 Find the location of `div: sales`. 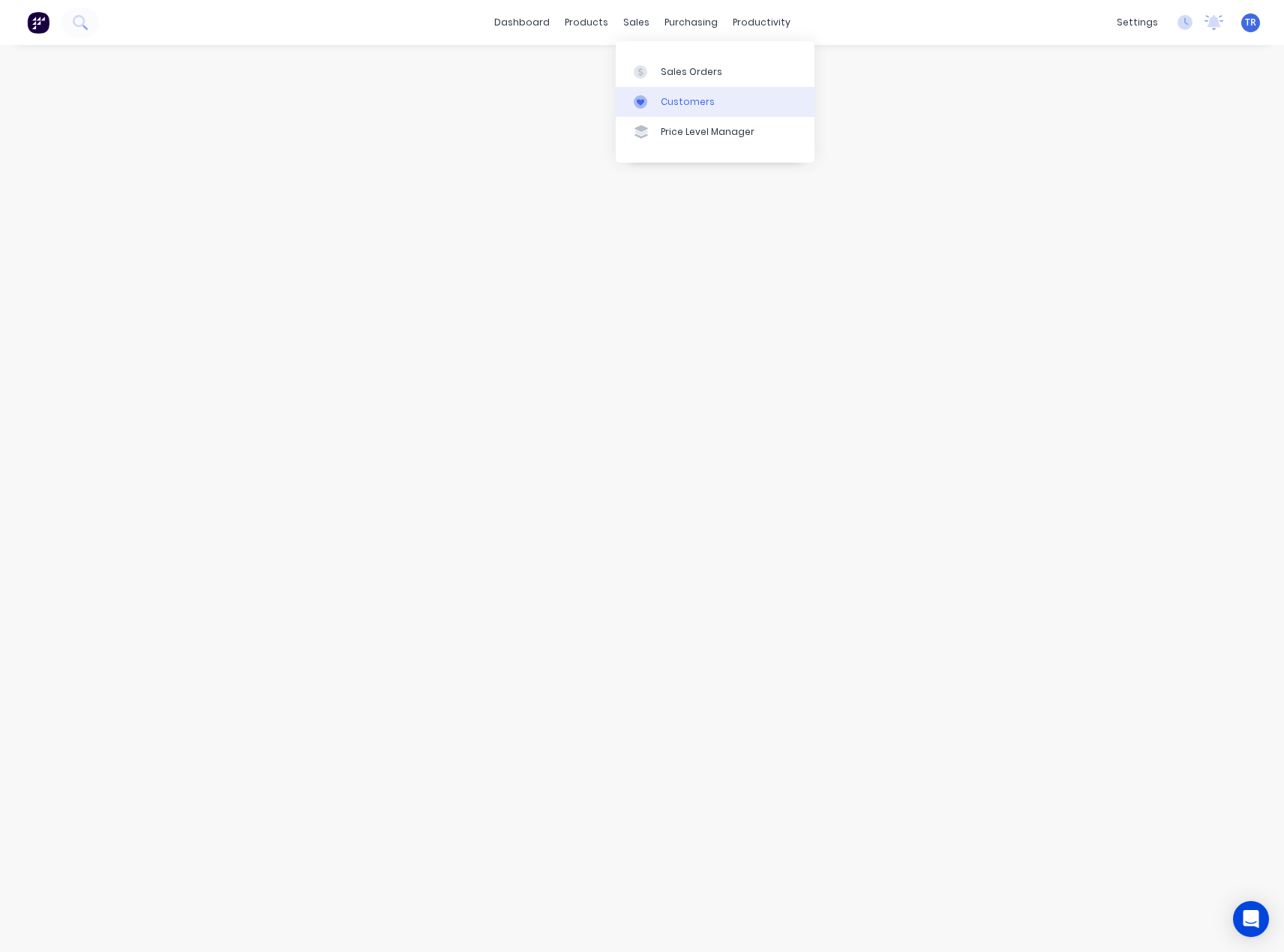

div: sales is located at coordinates (636, 23).